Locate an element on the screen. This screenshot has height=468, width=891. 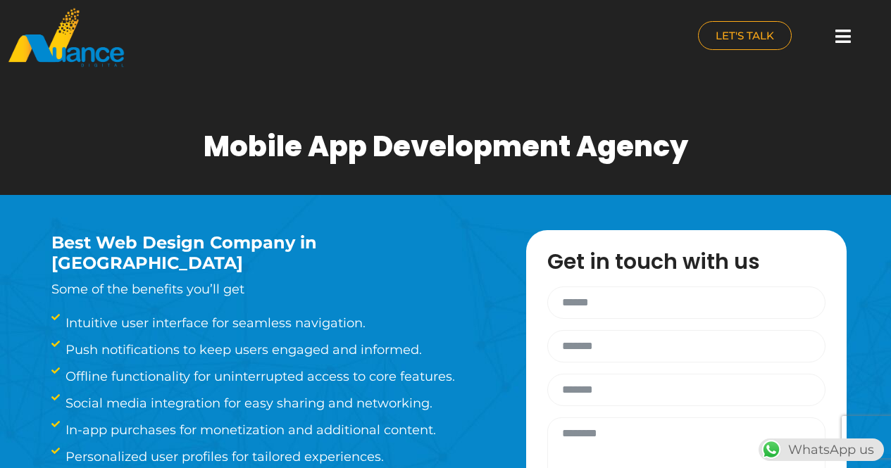
span: LET'S TALK is located at coordinates (744, 35).